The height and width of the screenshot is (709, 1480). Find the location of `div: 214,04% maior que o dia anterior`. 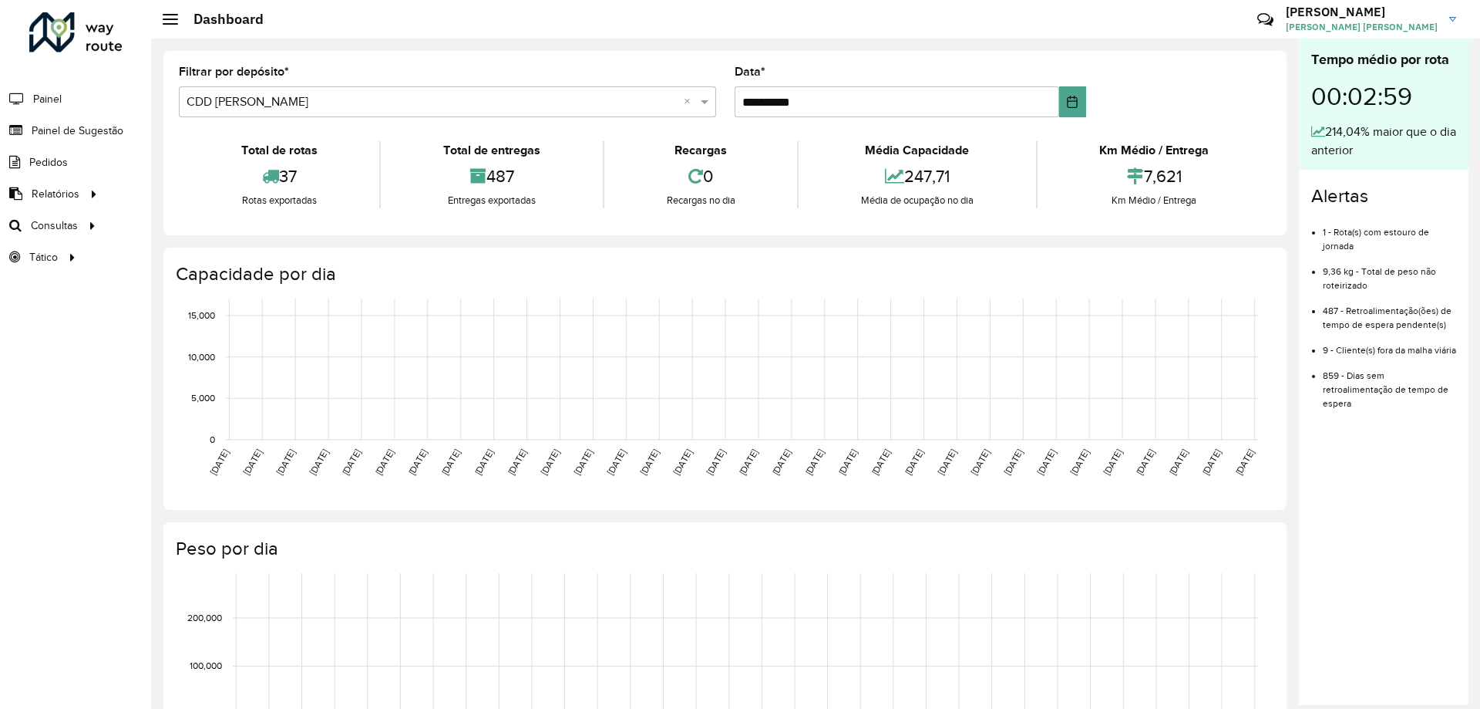

div: 214,04% maior que o dia anterior is located at coordinates (1384, 141).